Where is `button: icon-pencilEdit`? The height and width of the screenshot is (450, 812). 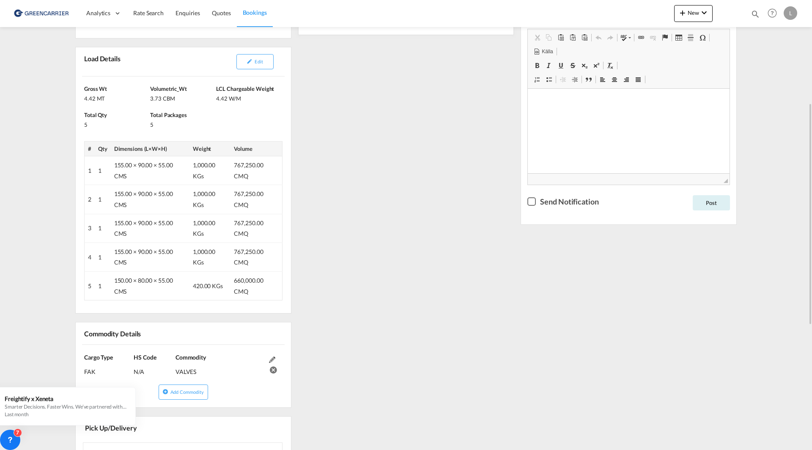 button: icon-pencilEdit is located at coordinates (255, 62).